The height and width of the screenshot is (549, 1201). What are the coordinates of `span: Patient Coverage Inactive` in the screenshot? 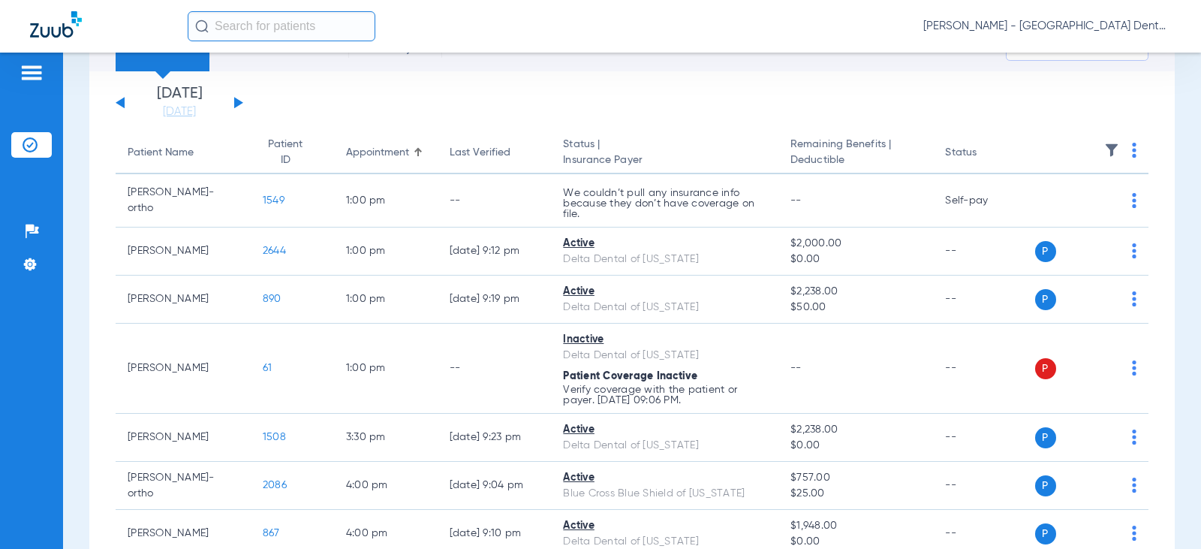 It's located at (630, 376).